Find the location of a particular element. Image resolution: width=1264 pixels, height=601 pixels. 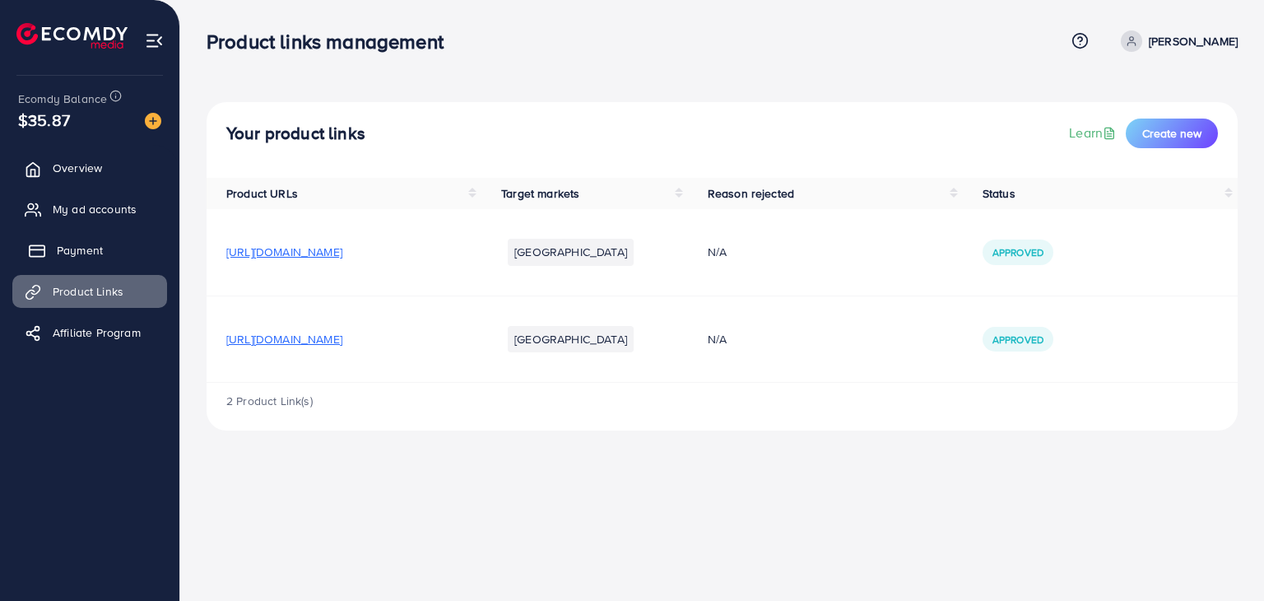

img: menu is located at coordinates (154, 40).